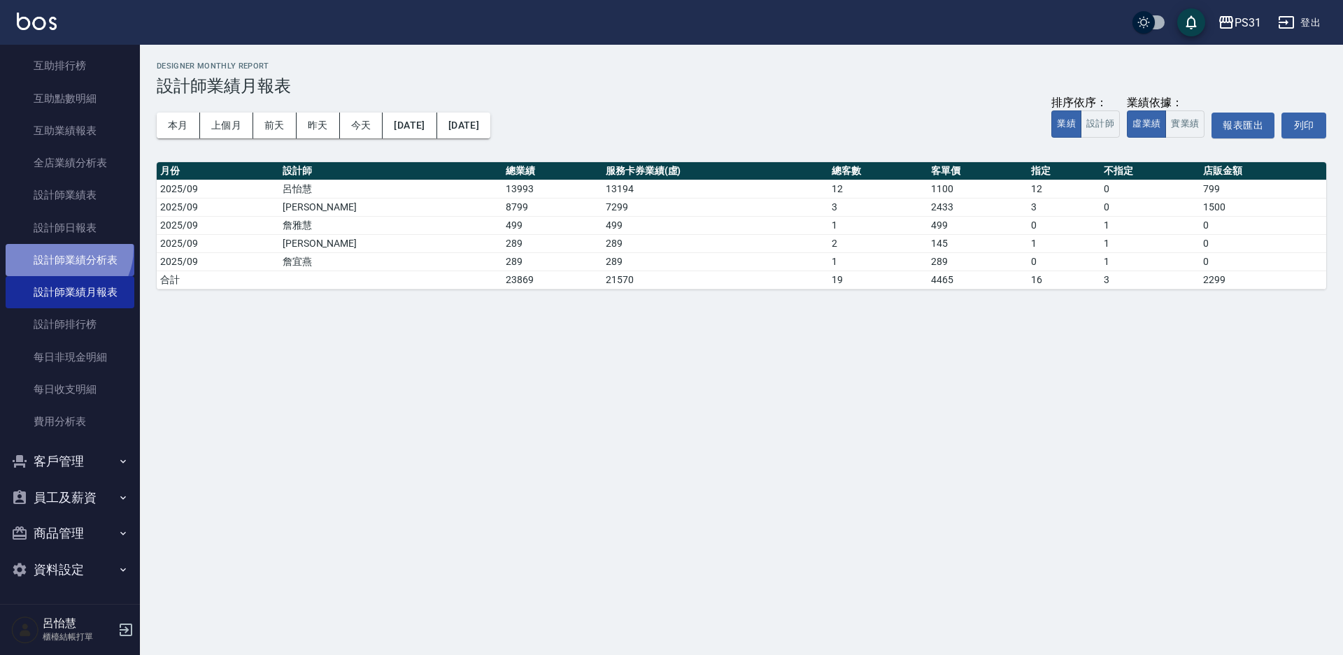 This screenshot has width=1343, height=655. Describe the element at coordinates (70, 99) in the screenshot. I see `a: 互助點數明細` at that location.